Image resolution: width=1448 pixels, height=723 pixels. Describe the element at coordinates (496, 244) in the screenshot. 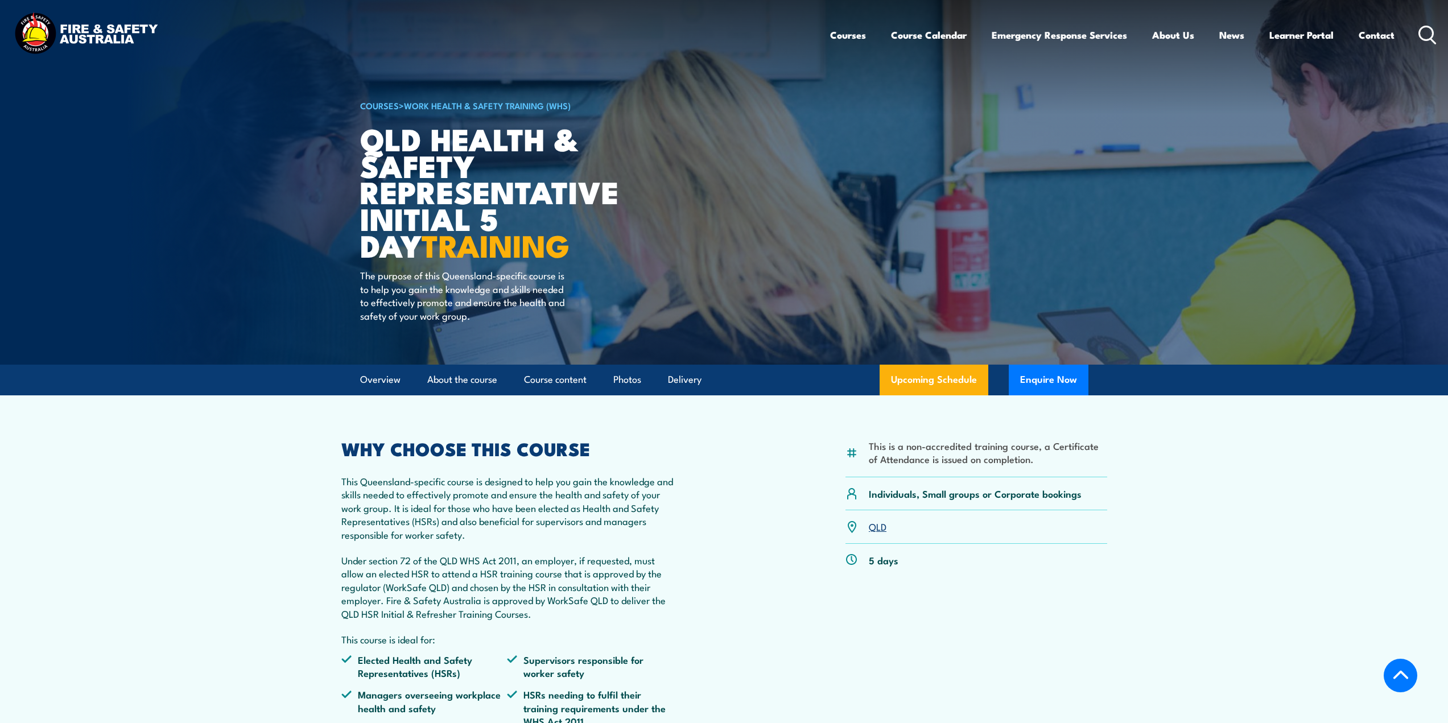

I see `strong: TRAINING` at that location.